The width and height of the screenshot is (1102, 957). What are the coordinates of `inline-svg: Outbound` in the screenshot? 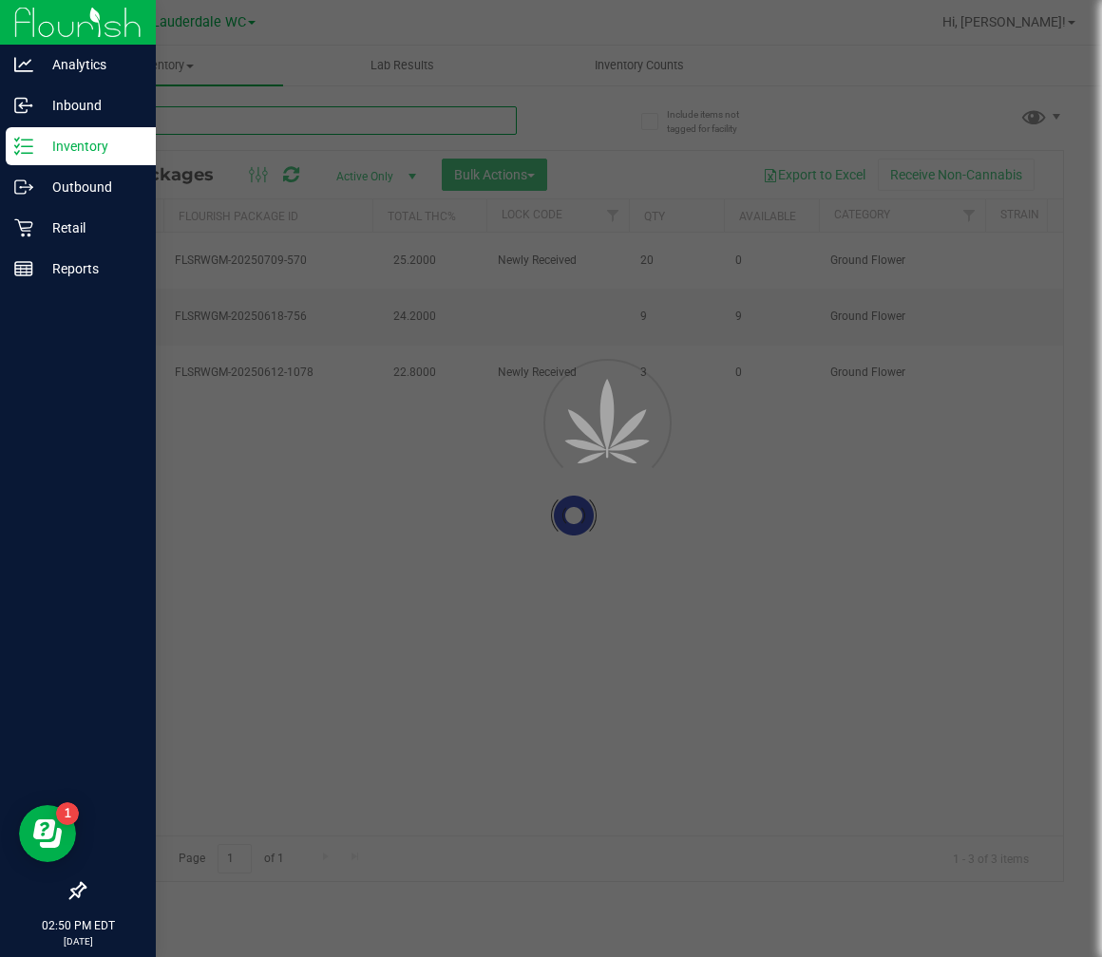 It's located at (24, 187).